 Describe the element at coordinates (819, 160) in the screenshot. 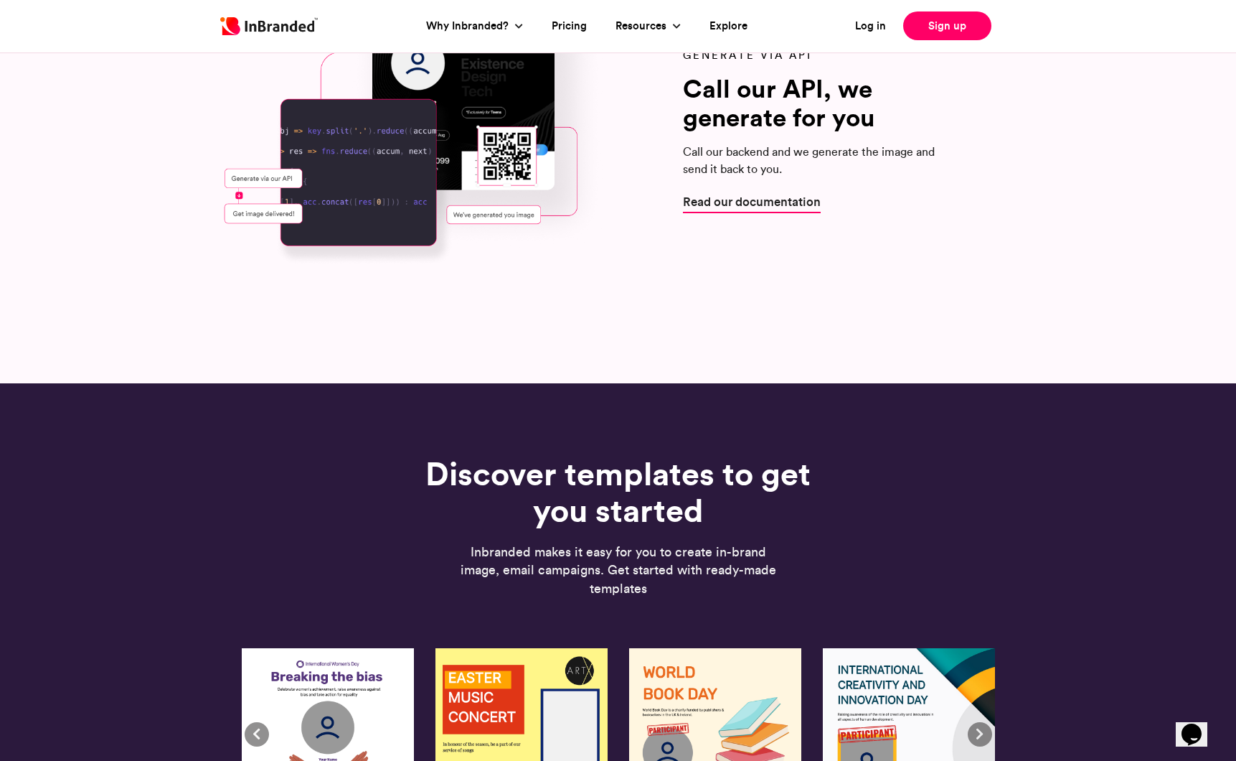

I see `p: Call our backend and we generate the image and send it back to you.` at that location.